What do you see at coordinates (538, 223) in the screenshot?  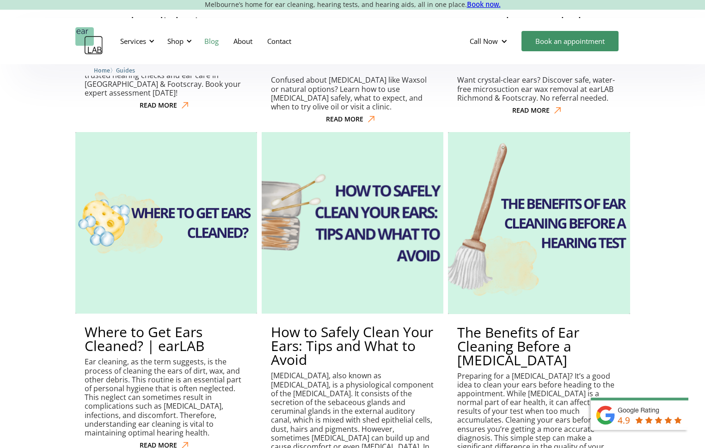 I see `img: The Benefits of Ear Cleaning Before a Hearing Test` at bounding box center [538, 223].